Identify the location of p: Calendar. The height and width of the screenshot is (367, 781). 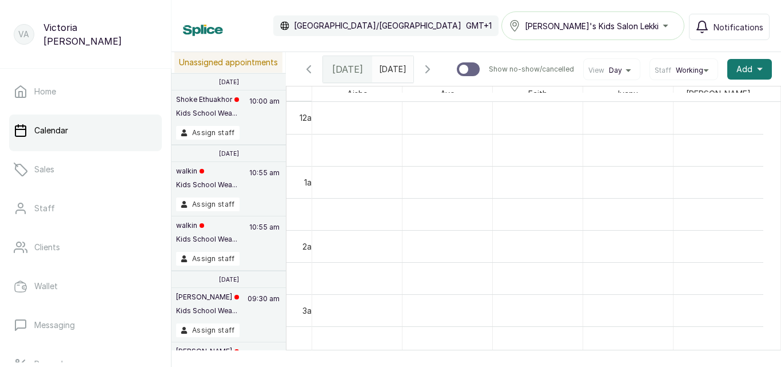
(51, 130).